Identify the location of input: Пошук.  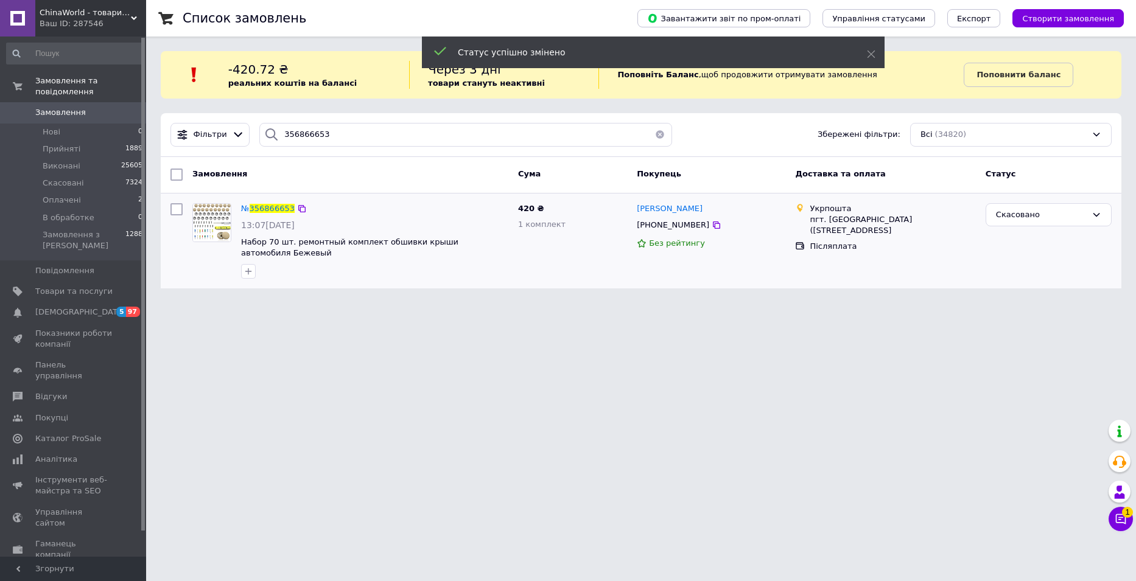
(75, 54).